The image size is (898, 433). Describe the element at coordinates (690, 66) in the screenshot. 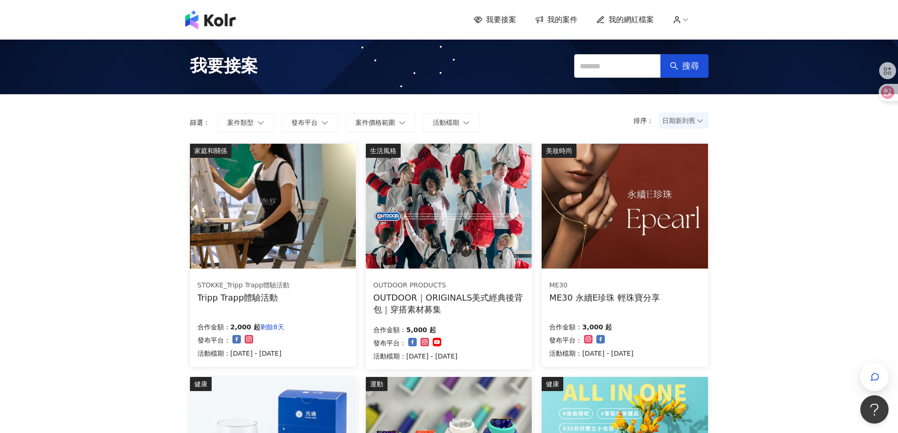

I see `span: 搜尋` at that location.